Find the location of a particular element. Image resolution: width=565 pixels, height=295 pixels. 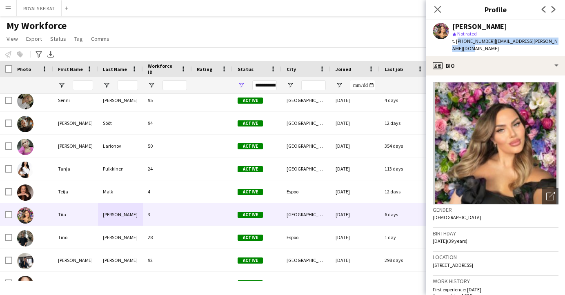

div: Senni is located at coordinates (76, 100).